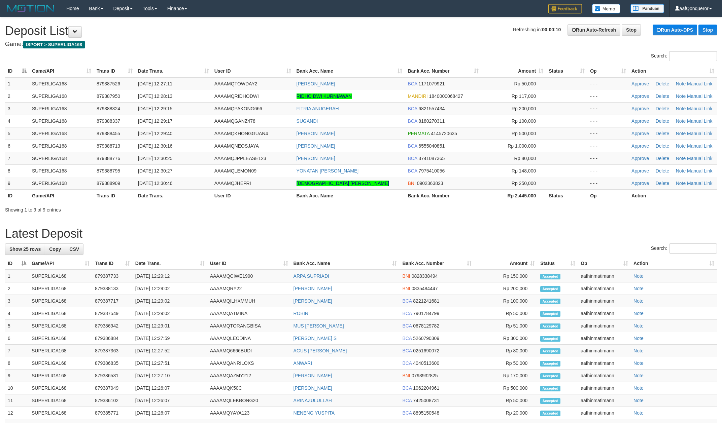 The width and height of the screenshot is (722, 423). Describe the element at coordinates (17, 339) in the screenshot. I see `td: 6` at that location.